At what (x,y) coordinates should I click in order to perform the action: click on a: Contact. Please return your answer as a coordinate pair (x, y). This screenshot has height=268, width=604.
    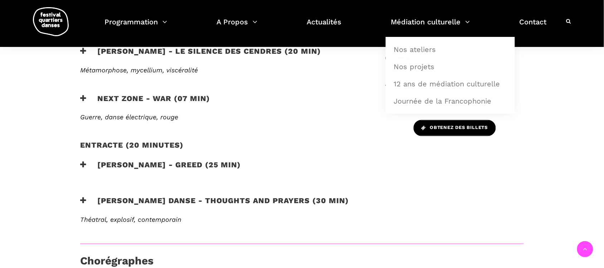
    Looking at the image, I should click on (533, 26).